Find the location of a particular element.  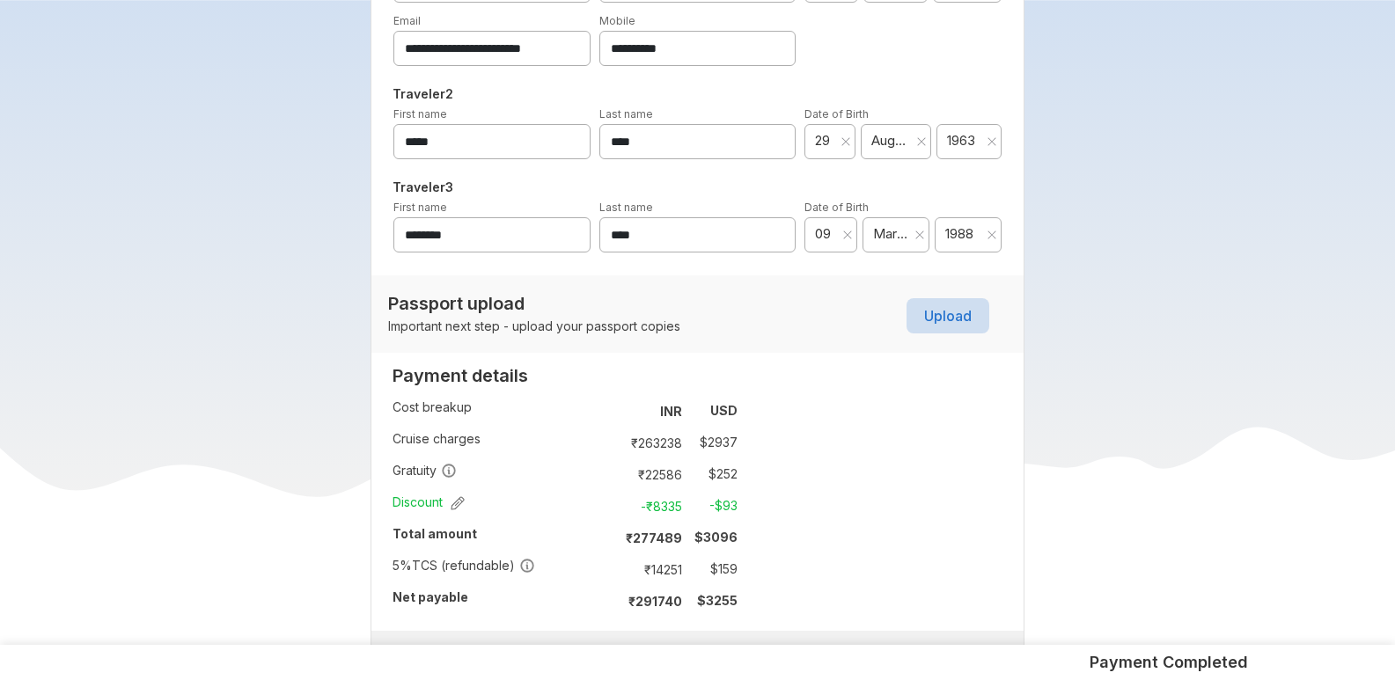

strong: ₹ 291740 is located at coordinates (655, 601).